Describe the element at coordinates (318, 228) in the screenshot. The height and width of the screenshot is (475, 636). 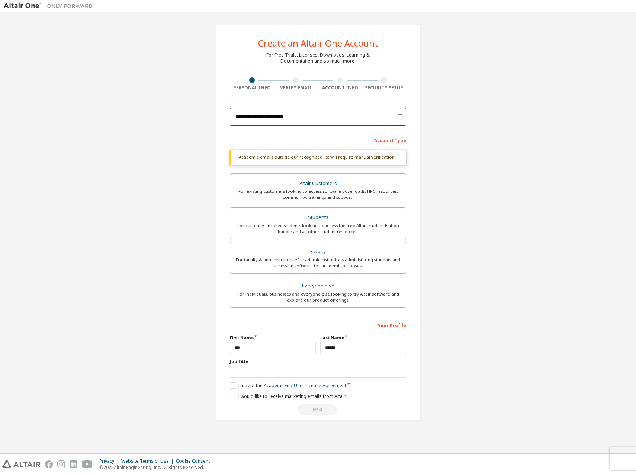
I see `div: For currently enrolled students looking to access the free Altair Student Edition bundle and all ...` at that location.